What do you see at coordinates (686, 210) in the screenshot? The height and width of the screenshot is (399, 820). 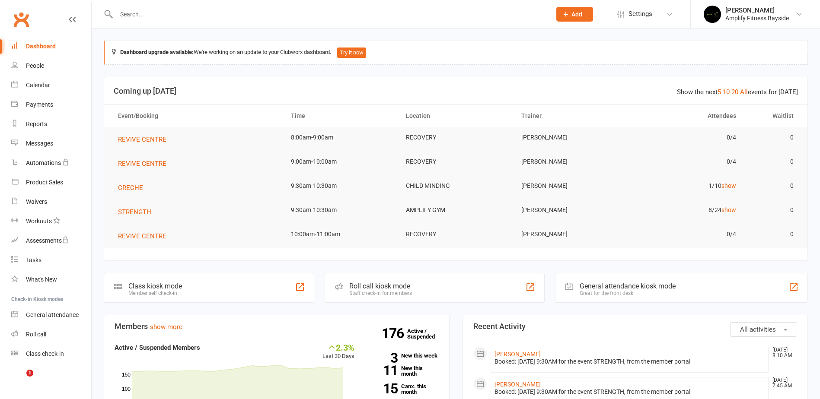 I see `td: 8/24` at bounding box center [686, 210].